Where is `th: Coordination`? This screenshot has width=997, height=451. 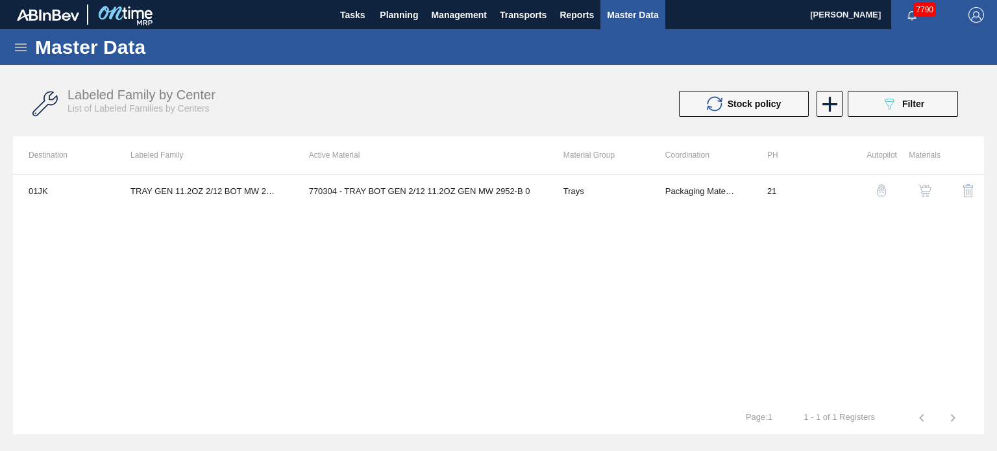 th: Coordination is located at coordinates (700, 155).